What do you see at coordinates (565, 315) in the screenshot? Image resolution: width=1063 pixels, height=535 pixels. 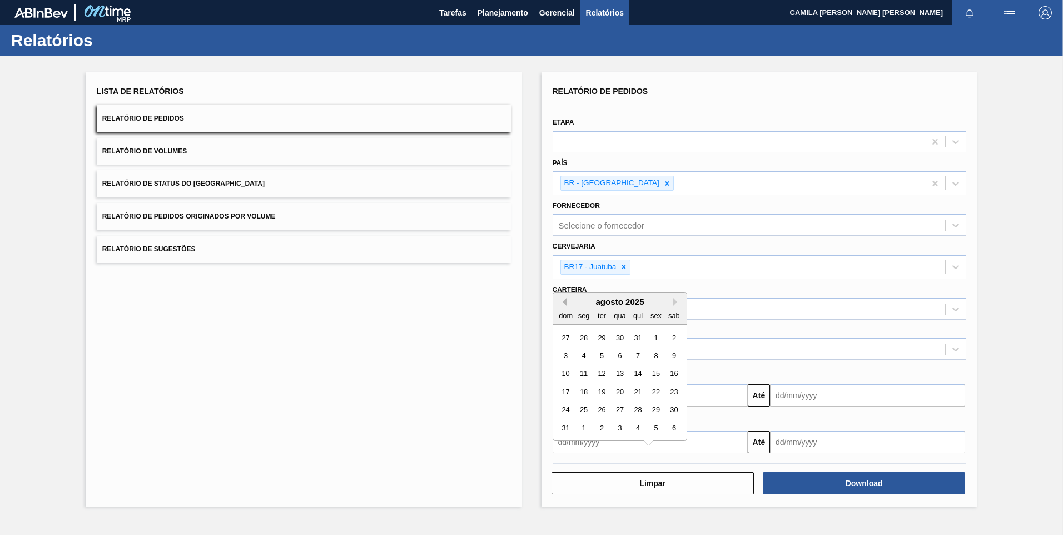 I see `div: dom` at bounding box center [565, 315].